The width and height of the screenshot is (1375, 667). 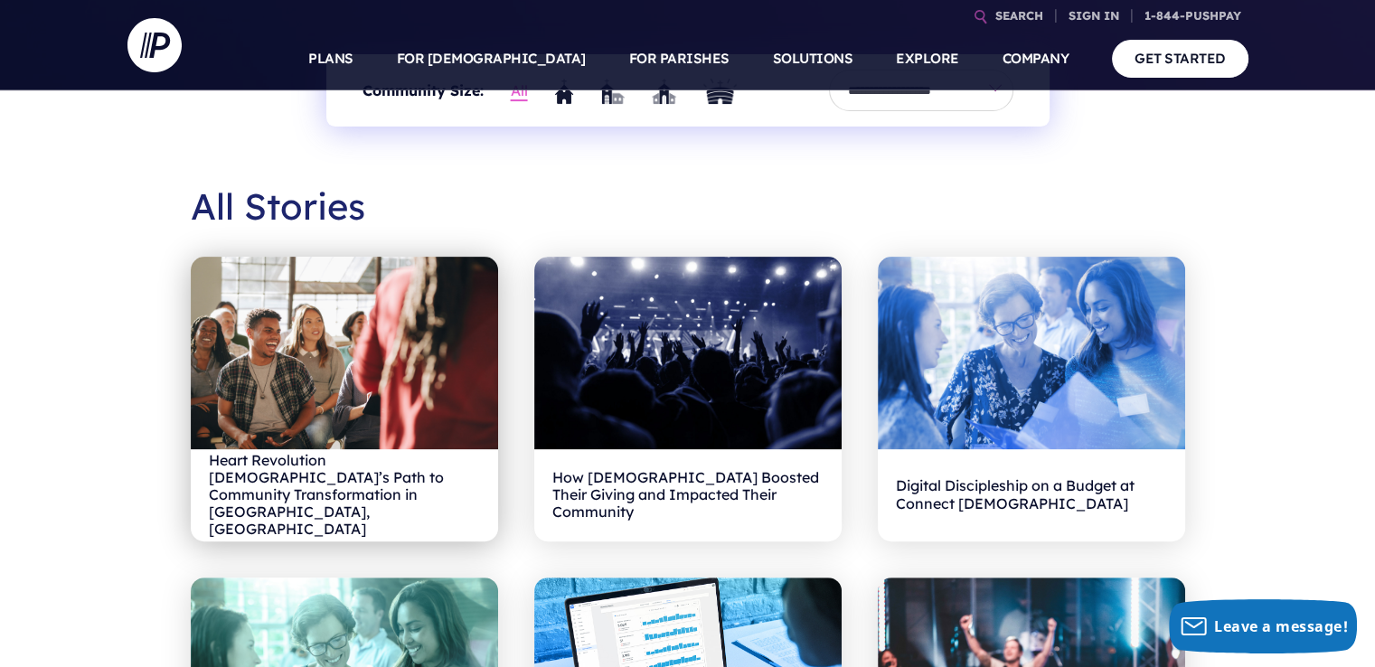 I want to click on a: COMPANY, so click(x=1036, y=59).